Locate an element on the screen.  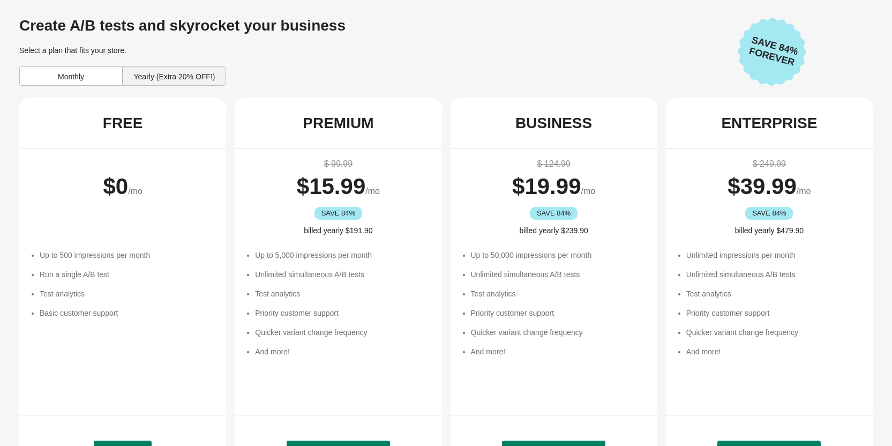
div: PREMIUM is located at coordinates (338, 123).